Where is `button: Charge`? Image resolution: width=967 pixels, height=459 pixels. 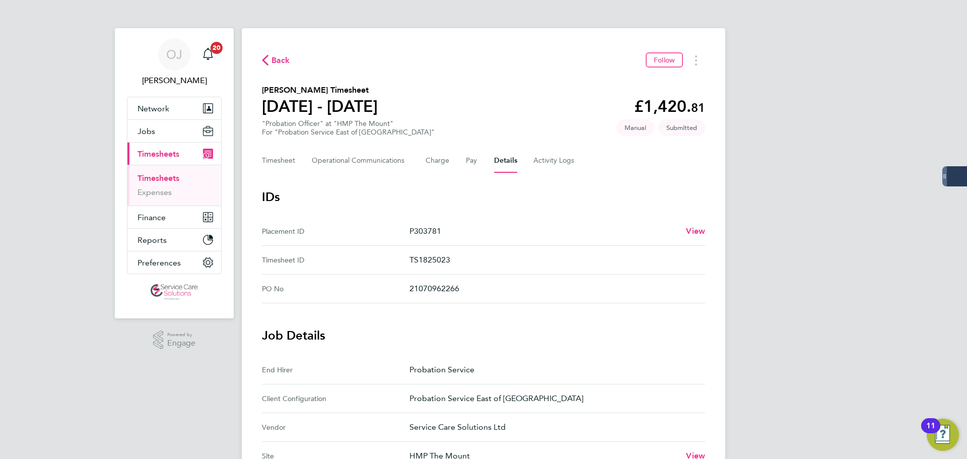 button: Charge is located at coordinates (438, 161).